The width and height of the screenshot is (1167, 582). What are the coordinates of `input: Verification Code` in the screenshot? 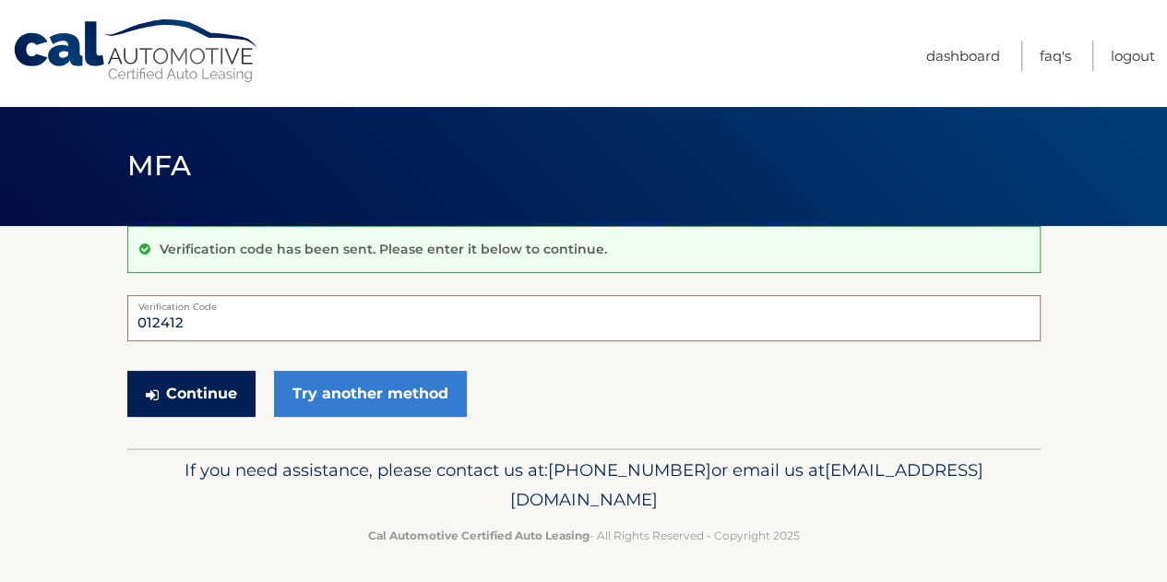 It's located at (584, 318).